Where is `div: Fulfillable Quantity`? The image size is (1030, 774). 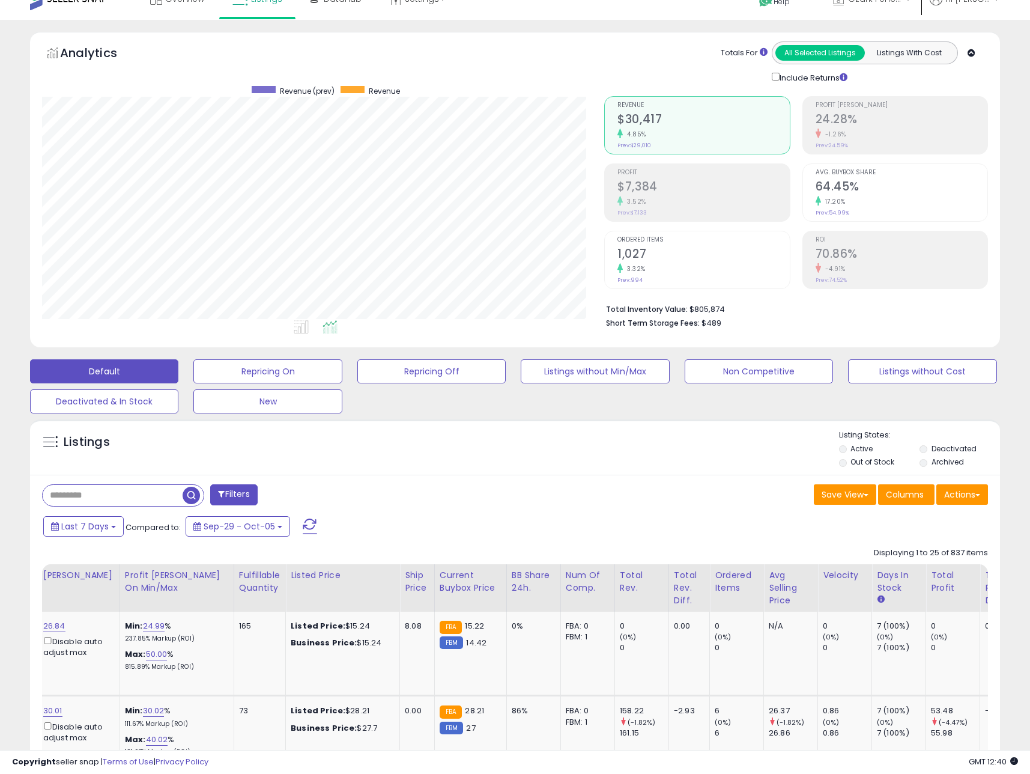
div: Fulfillable Quantity is located at coordinates (260, 582).